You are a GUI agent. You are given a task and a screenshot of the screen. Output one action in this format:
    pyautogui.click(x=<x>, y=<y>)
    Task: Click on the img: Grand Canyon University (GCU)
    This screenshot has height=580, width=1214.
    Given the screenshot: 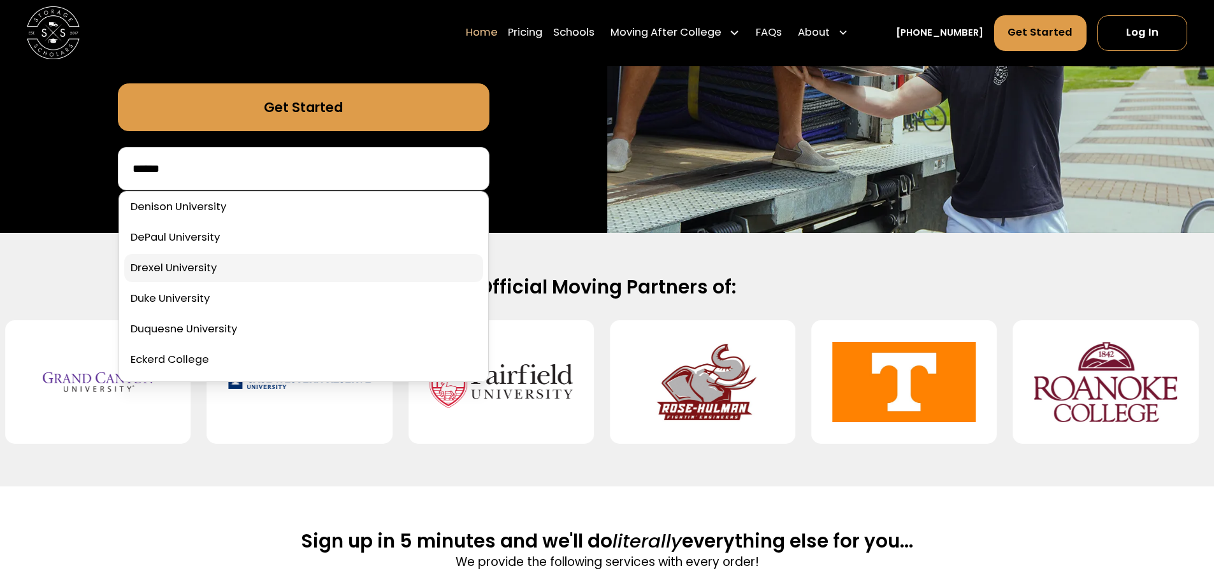 What is the action you would take?
    pyautogui.click(x=98, y=382)
    